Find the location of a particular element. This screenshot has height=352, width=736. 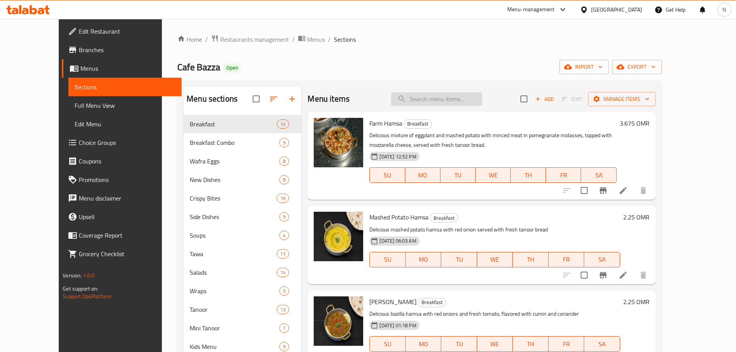

span: Select section is located at coordinates (524, 99).